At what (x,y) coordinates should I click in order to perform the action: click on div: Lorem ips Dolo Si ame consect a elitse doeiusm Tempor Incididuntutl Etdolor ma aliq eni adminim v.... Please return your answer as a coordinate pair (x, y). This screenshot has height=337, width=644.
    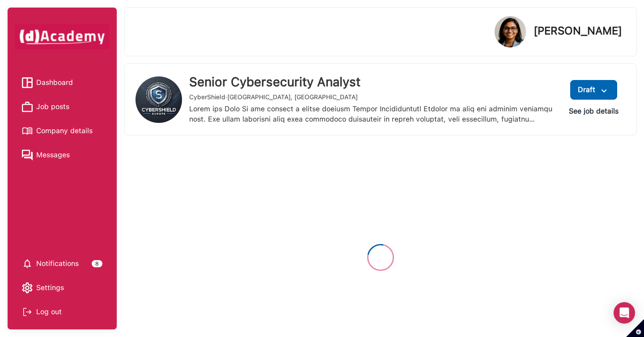
    Looking at the image, I should click on (372, 114).